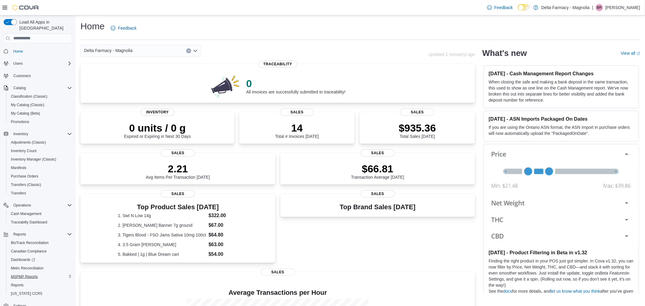  What do you see at coordinates (377, 169) in the screenshot?
I see `p: $66.81` at bounding box center [377, 169].